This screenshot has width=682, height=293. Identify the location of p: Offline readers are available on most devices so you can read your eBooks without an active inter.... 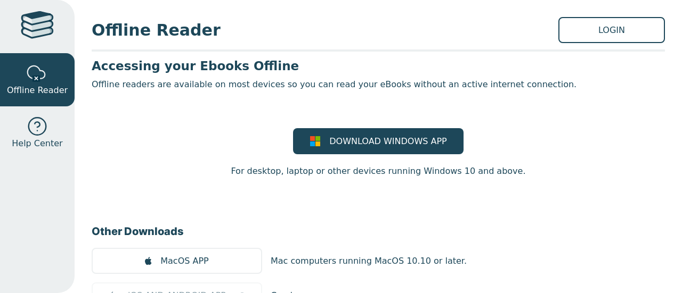
(378, 85).